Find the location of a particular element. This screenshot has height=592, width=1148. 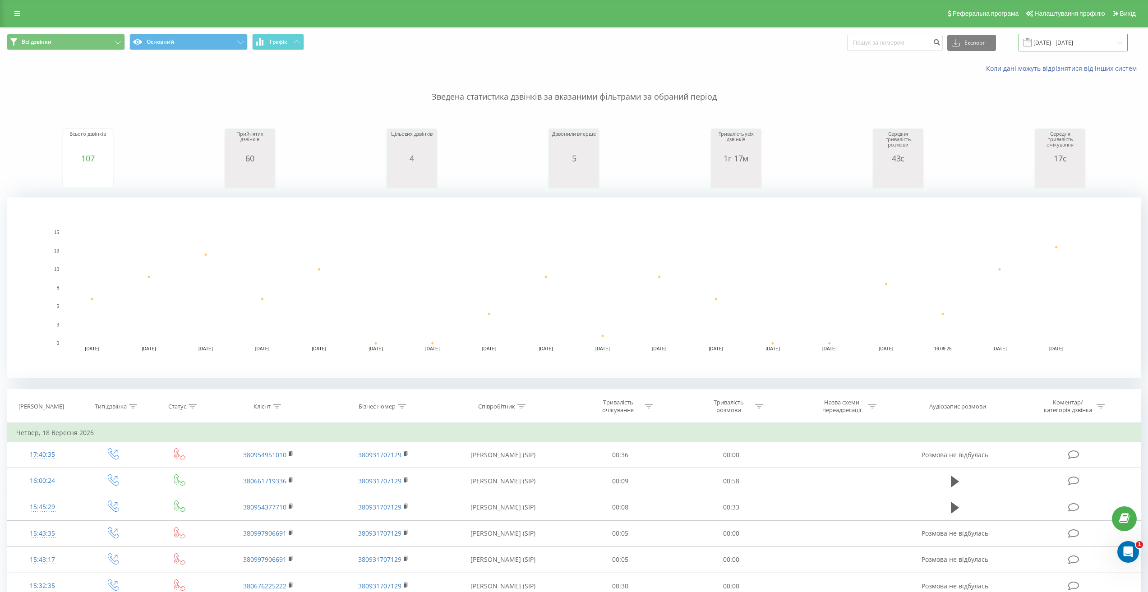

td: Четвер, 18 Вересня 2025 is located at coordinates (574, 433).